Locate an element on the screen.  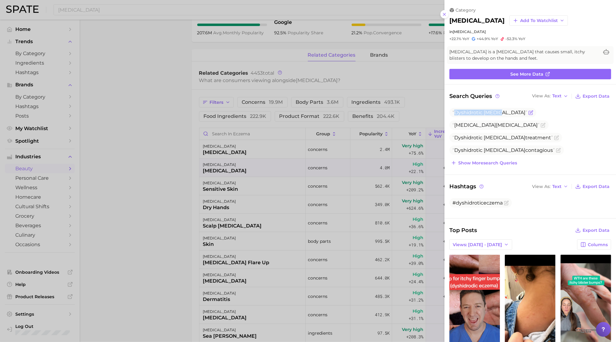
span: Show more search queries is located at coordinates (488, 163).